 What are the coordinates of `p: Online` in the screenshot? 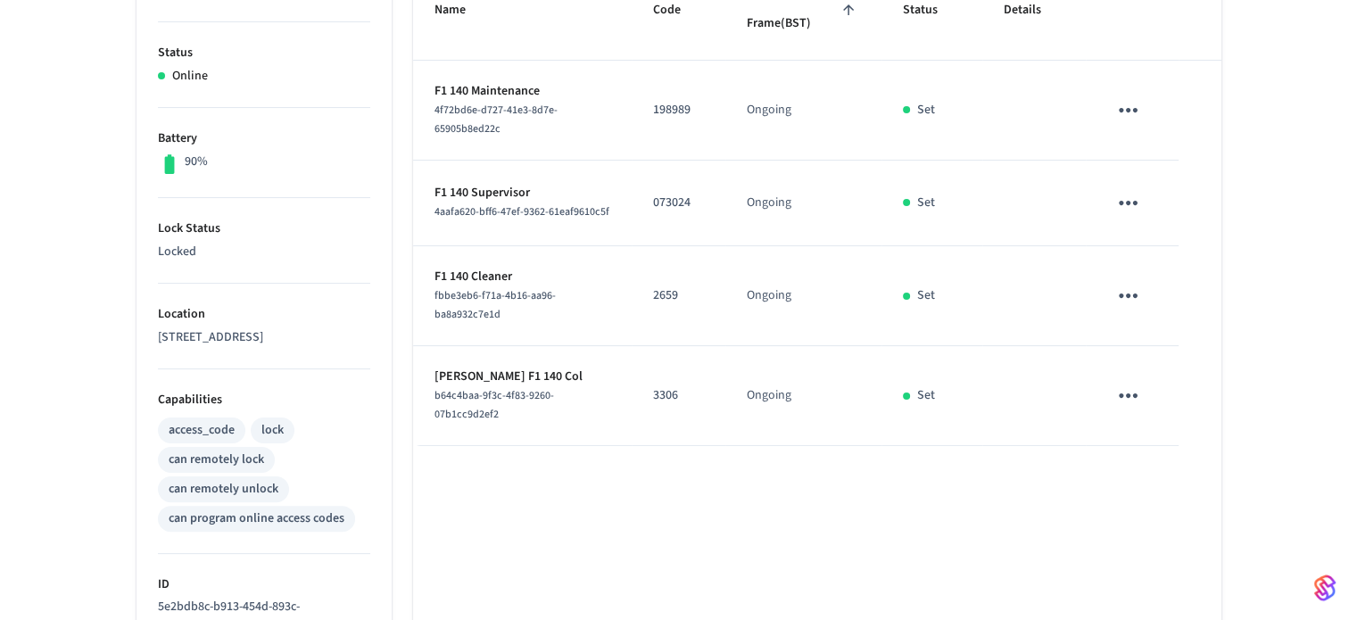 It's located at (190, 76).